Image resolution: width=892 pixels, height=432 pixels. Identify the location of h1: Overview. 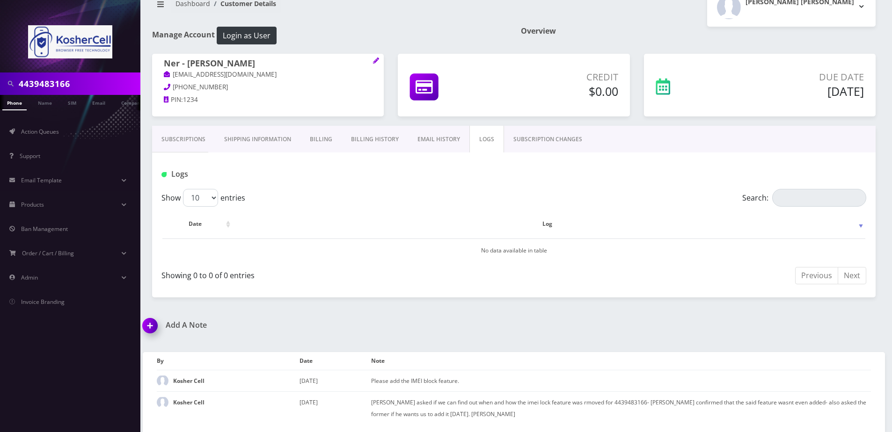
(698, 31).